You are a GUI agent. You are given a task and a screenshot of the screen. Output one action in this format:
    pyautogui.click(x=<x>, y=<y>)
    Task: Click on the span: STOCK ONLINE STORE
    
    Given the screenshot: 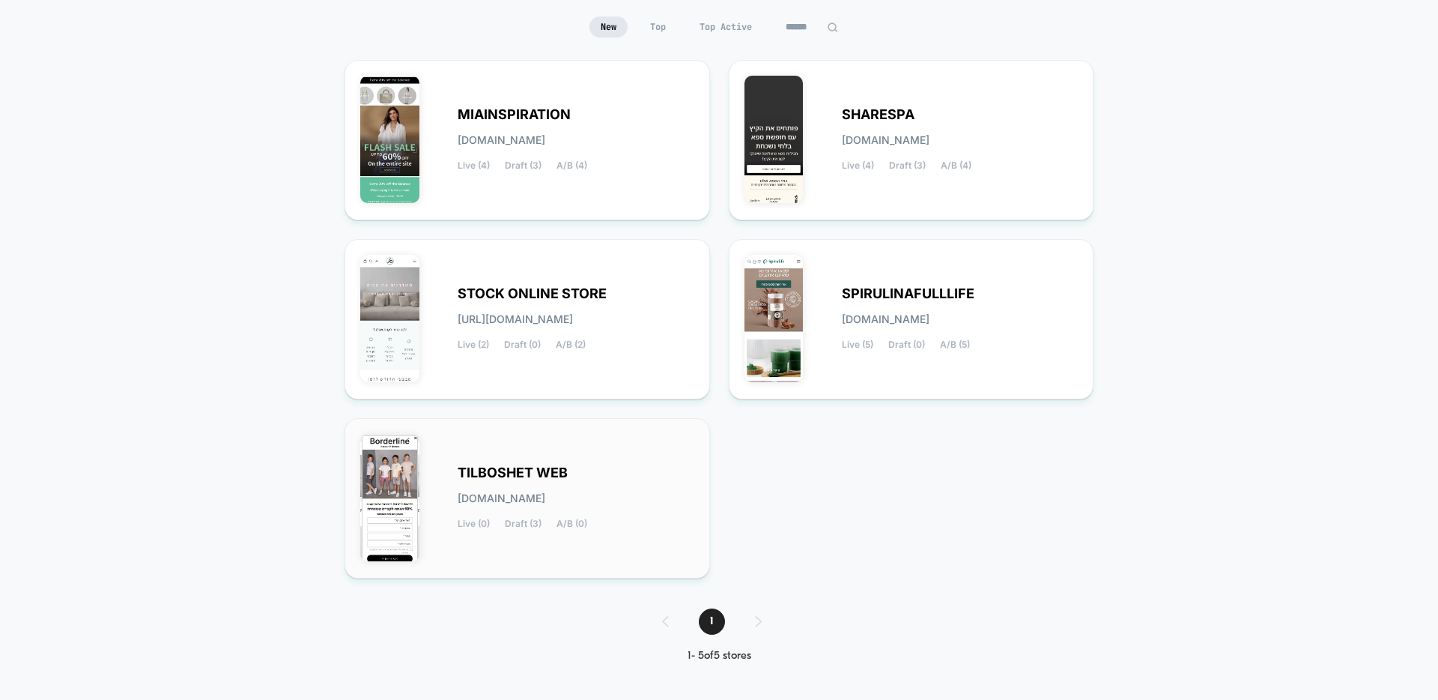 What is the action you would take?
    pyautogui.click(x=532, y=294)
    